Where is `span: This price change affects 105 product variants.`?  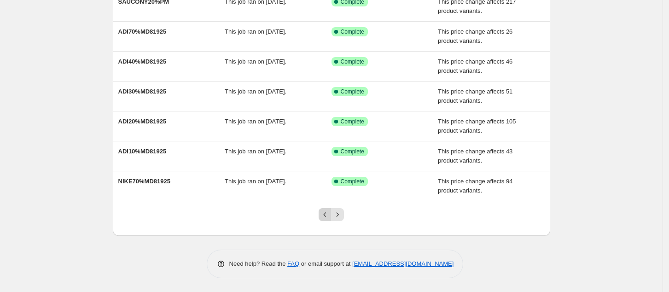 span: This price change affects 105 product variants. is located at coordinates (477, 126).